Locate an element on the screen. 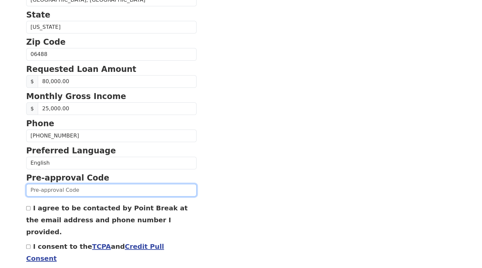  strong: Preferred Language is located at coordinates (71, 151).